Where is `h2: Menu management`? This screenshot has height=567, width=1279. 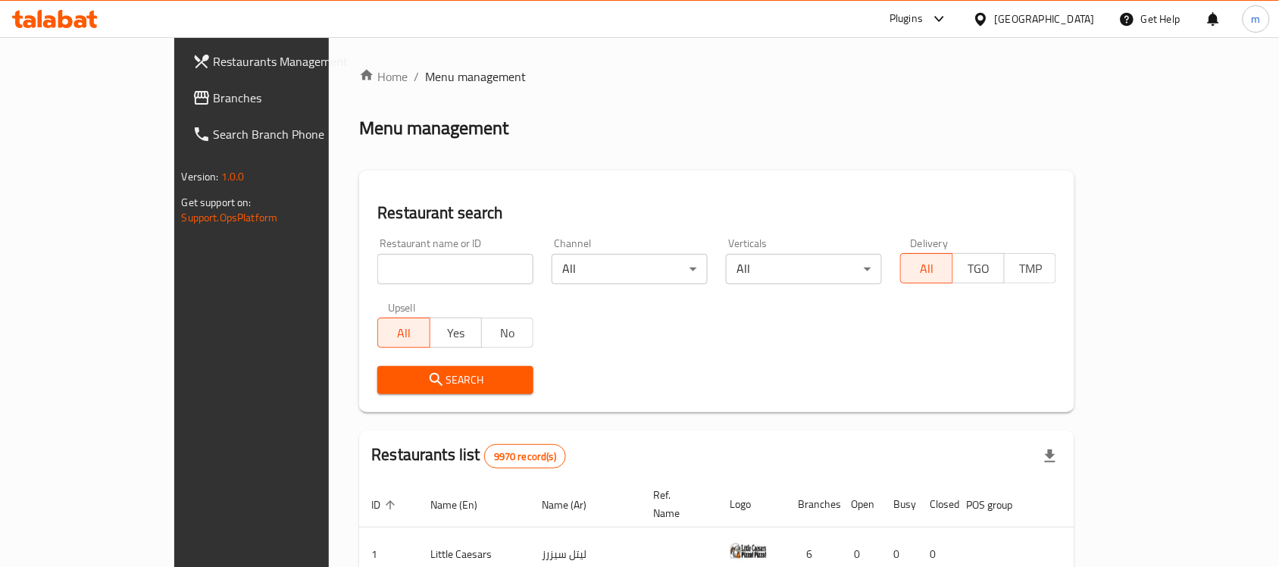
h2: Menu management is located at coordinates (433, 128).